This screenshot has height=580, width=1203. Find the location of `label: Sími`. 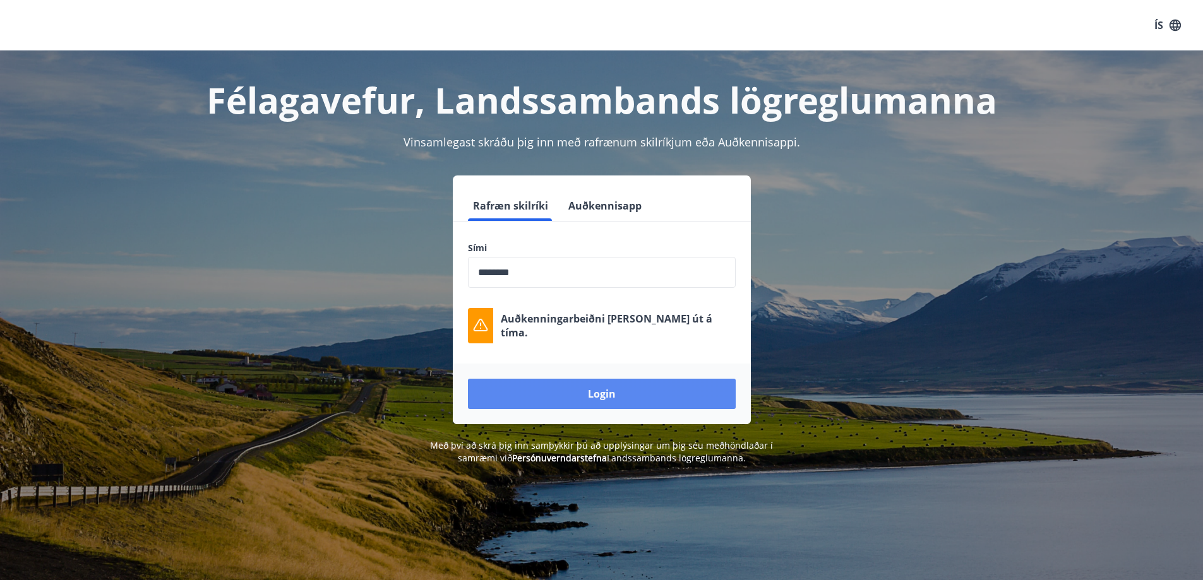

label: Sími is located at coordinates (602, 248).